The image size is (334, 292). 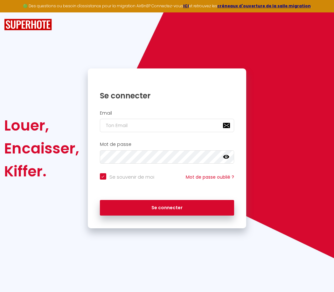 What do you see at coordinates (210, 177) in the screenshot?
I see `a: Mot de passe oublié ?` at bounding box center [210, 177].